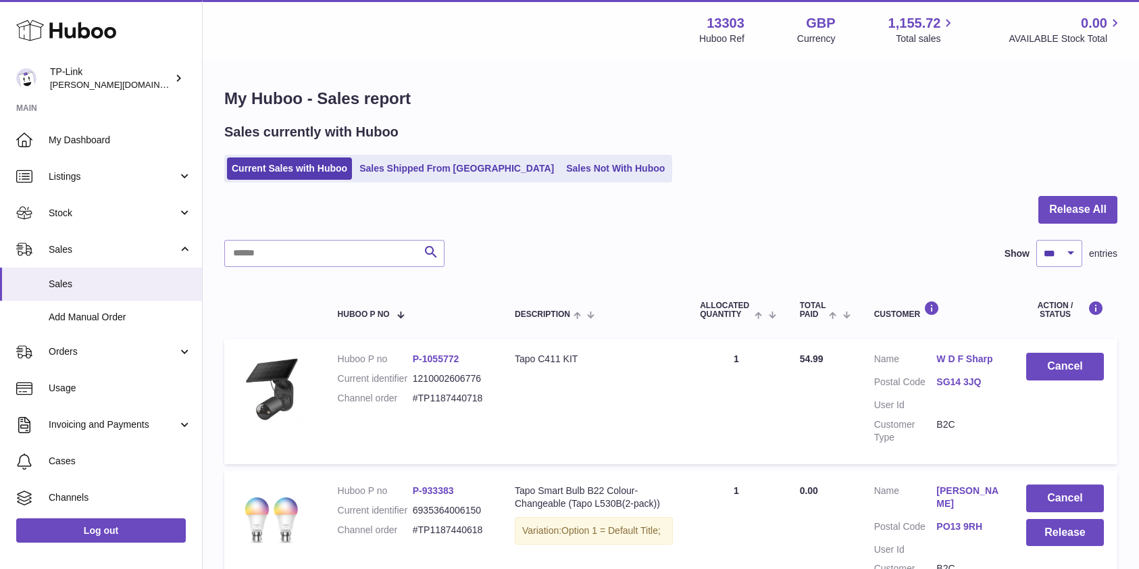 The width and height of the screenshot is (1139, 569). Describe the element at coordinates (272, 518) in the screenshot. I see `img: L530B-overview_large_1612269390092r.jpg` at that location.